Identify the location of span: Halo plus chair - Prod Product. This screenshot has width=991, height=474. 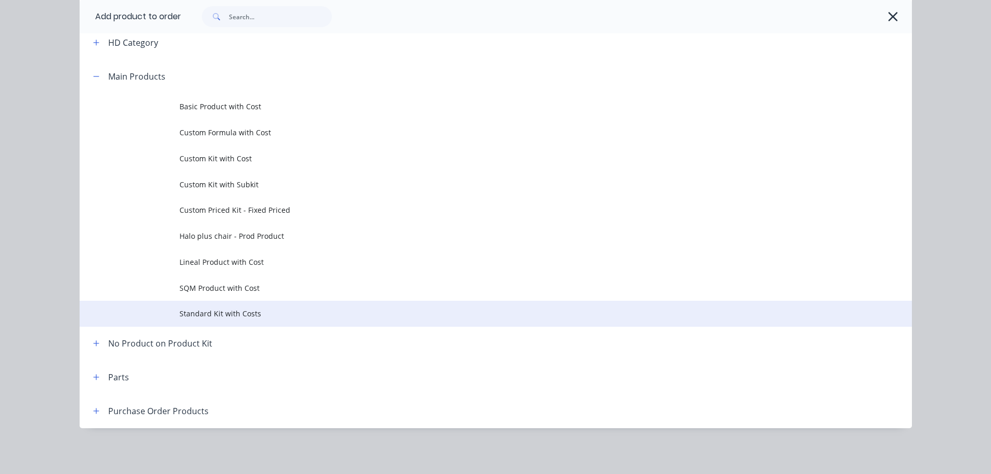
(472, 236).